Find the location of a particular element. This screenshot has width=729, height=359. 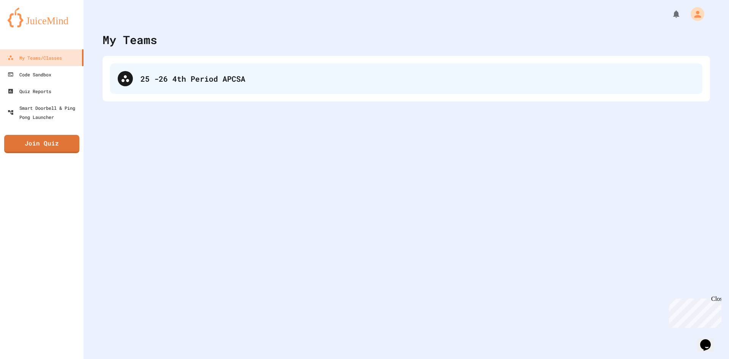

div: Code Sandbox is located at coordinates (29, 74).